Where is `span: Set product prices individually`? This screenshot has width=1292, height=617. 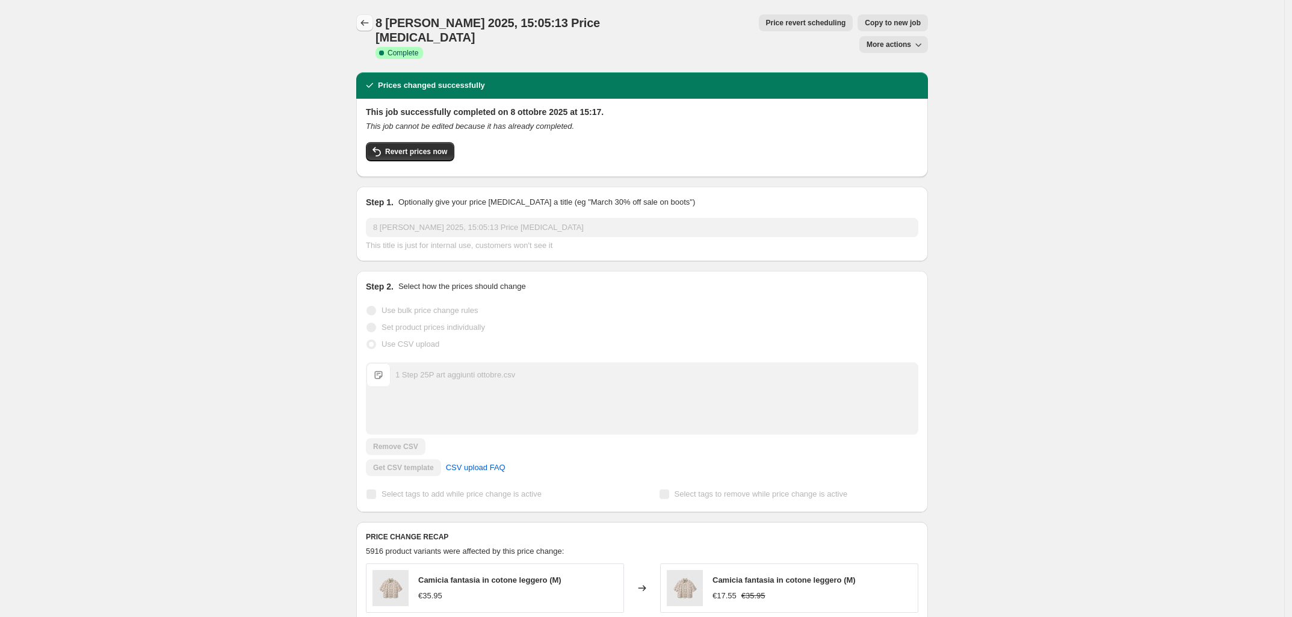
span: Set product prices individually is located at coordinates (433, 327).